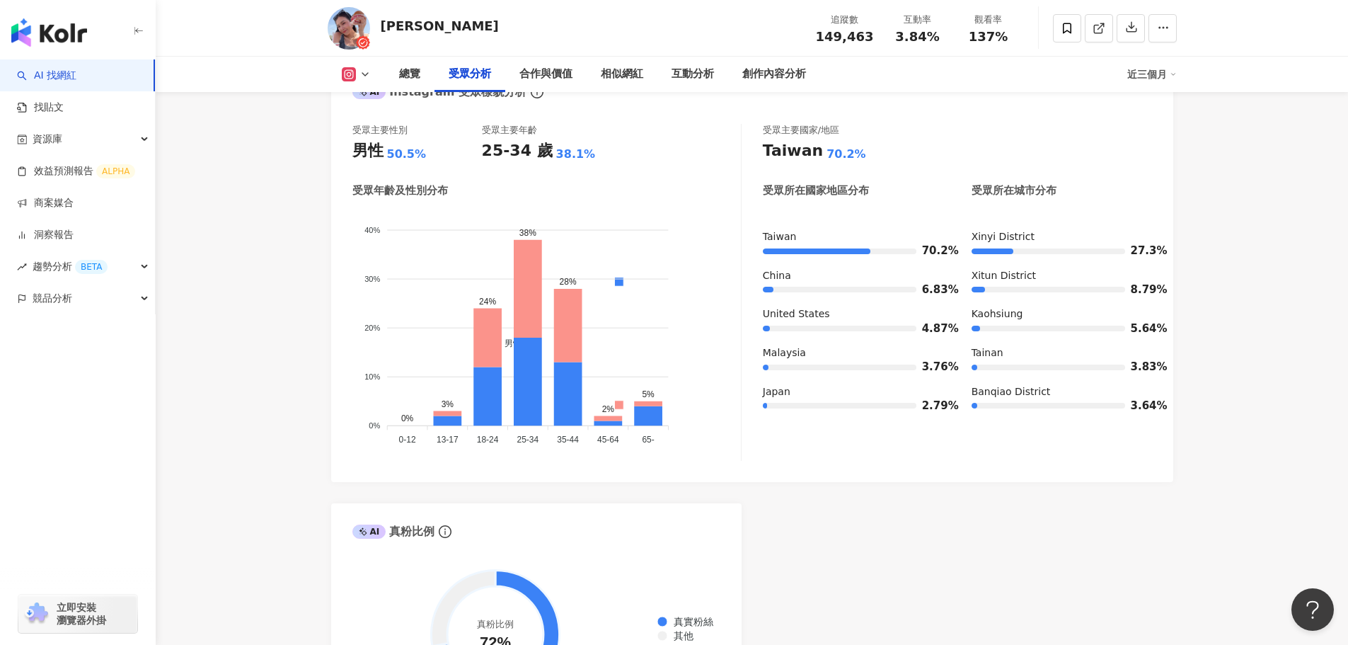 Image resolution: width=1348 pixels, height=645 pixels. I want to click on div: Banqiao District, so click(1061, 392).